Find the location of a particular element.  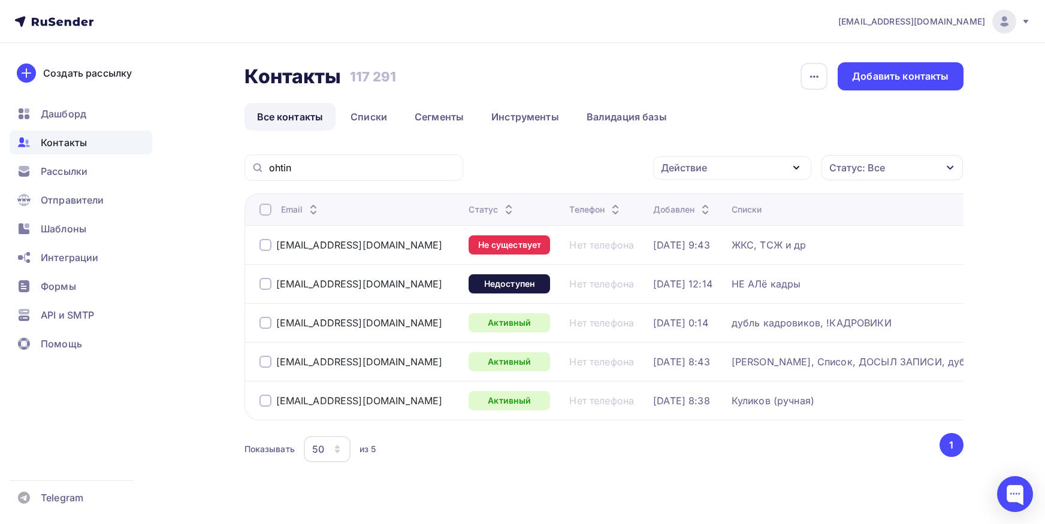

div: Добавлен is located at coordinates (682, 210).